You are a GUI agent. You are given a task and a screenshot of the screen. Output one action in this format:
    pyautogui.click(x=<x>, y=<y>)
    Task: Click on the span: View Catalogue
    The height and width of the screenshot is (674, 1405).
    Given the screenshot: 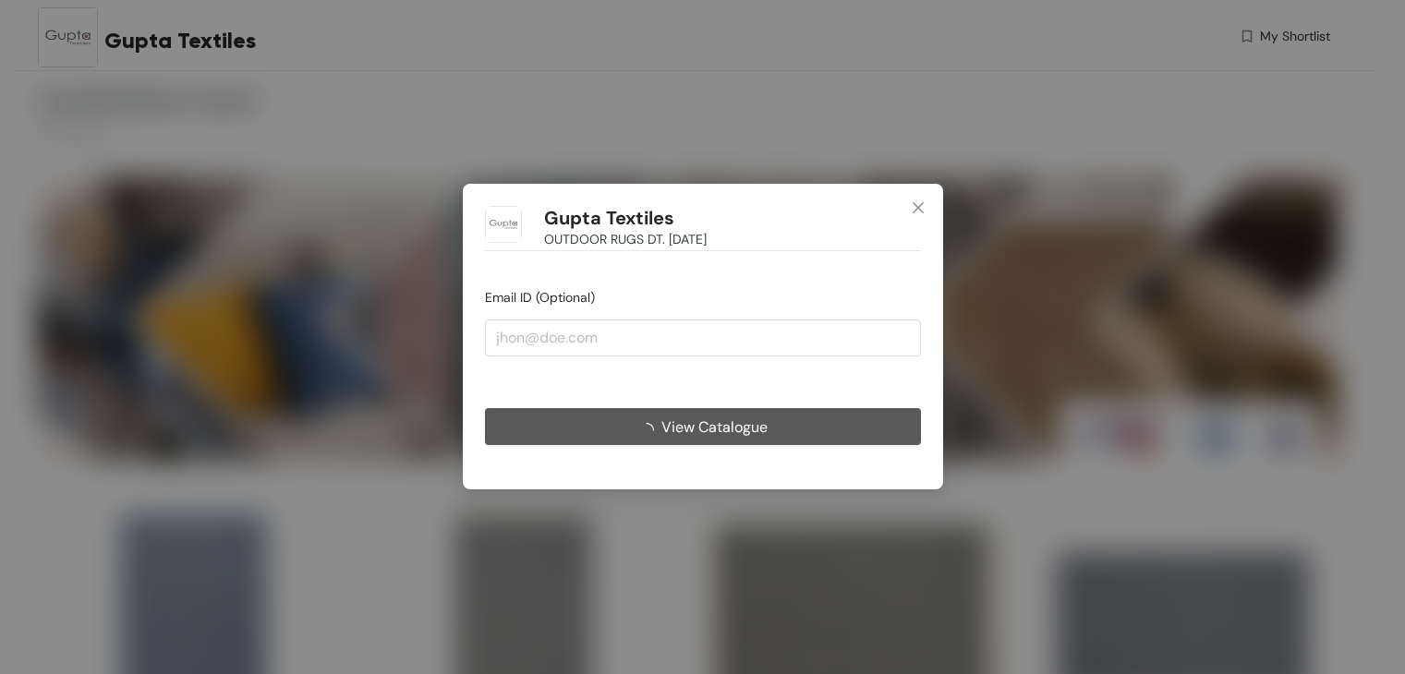 What is the action you would take?
    pyautogui.click(x=713, y=427)
    